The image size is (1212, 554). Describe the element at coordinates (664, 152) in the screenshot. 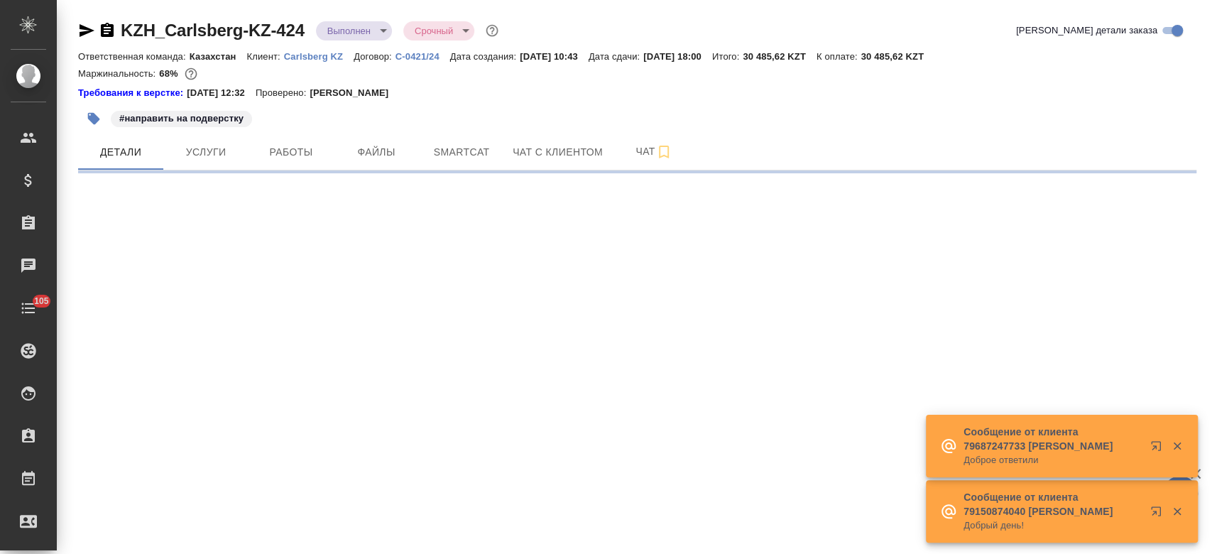

I see `svg: Подписаться` at that location.